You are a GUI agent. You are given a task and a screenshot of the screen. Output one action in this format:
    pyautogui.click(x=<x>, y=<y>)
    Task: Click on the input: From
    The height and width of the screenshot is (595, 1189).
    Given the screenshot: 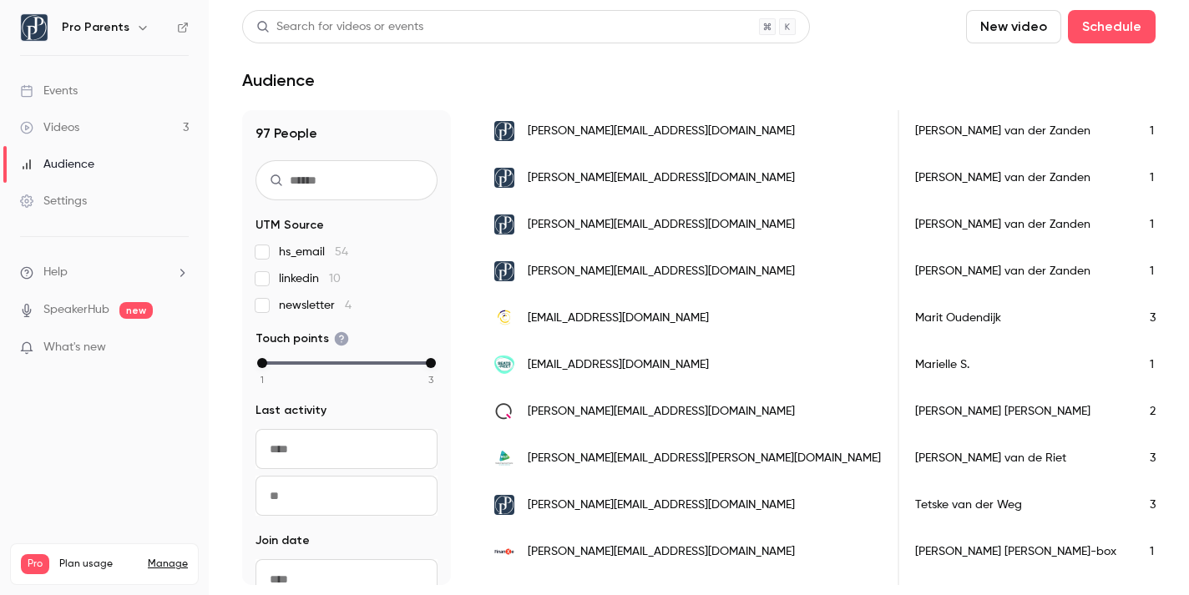 What is the action you would take?
    pyautogui.click(x=347, y=449)
    